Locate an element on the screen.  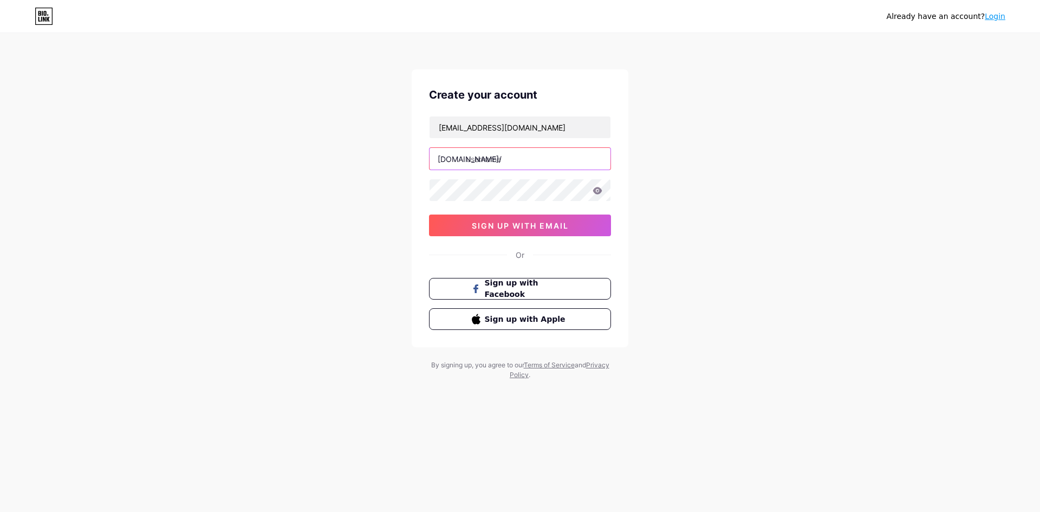
button: sign up with email is located at coordinates (520, 225).